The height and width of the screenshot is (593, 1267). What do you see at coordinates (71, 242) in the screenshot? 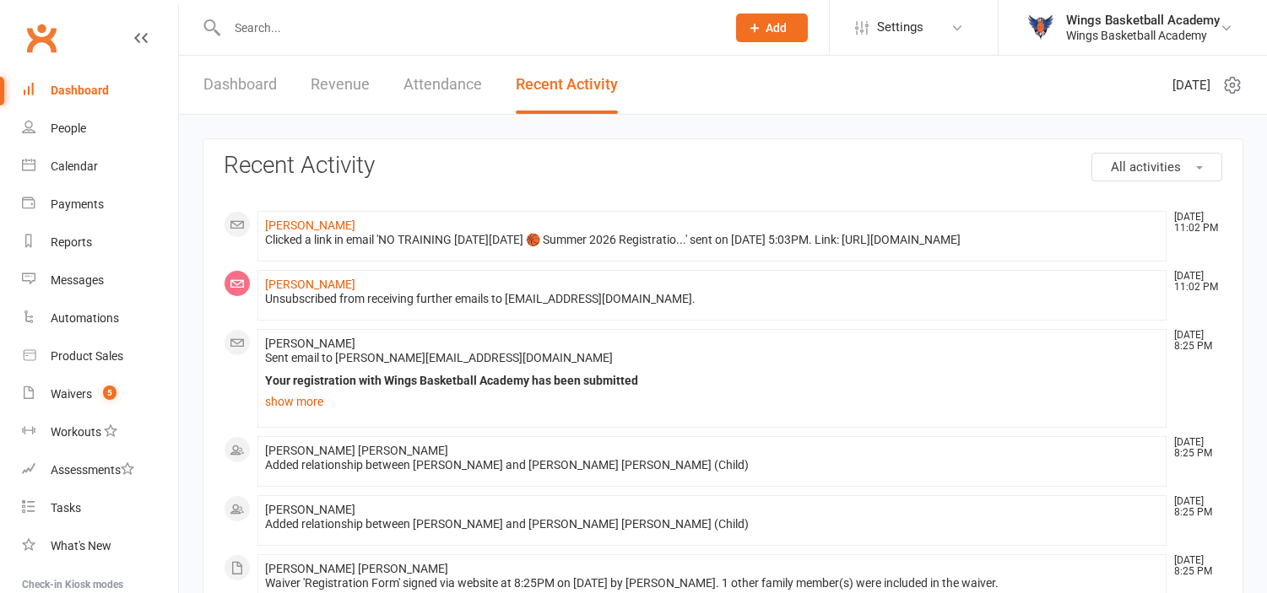
I see `div: Reports` at bounding box center [71, 242].